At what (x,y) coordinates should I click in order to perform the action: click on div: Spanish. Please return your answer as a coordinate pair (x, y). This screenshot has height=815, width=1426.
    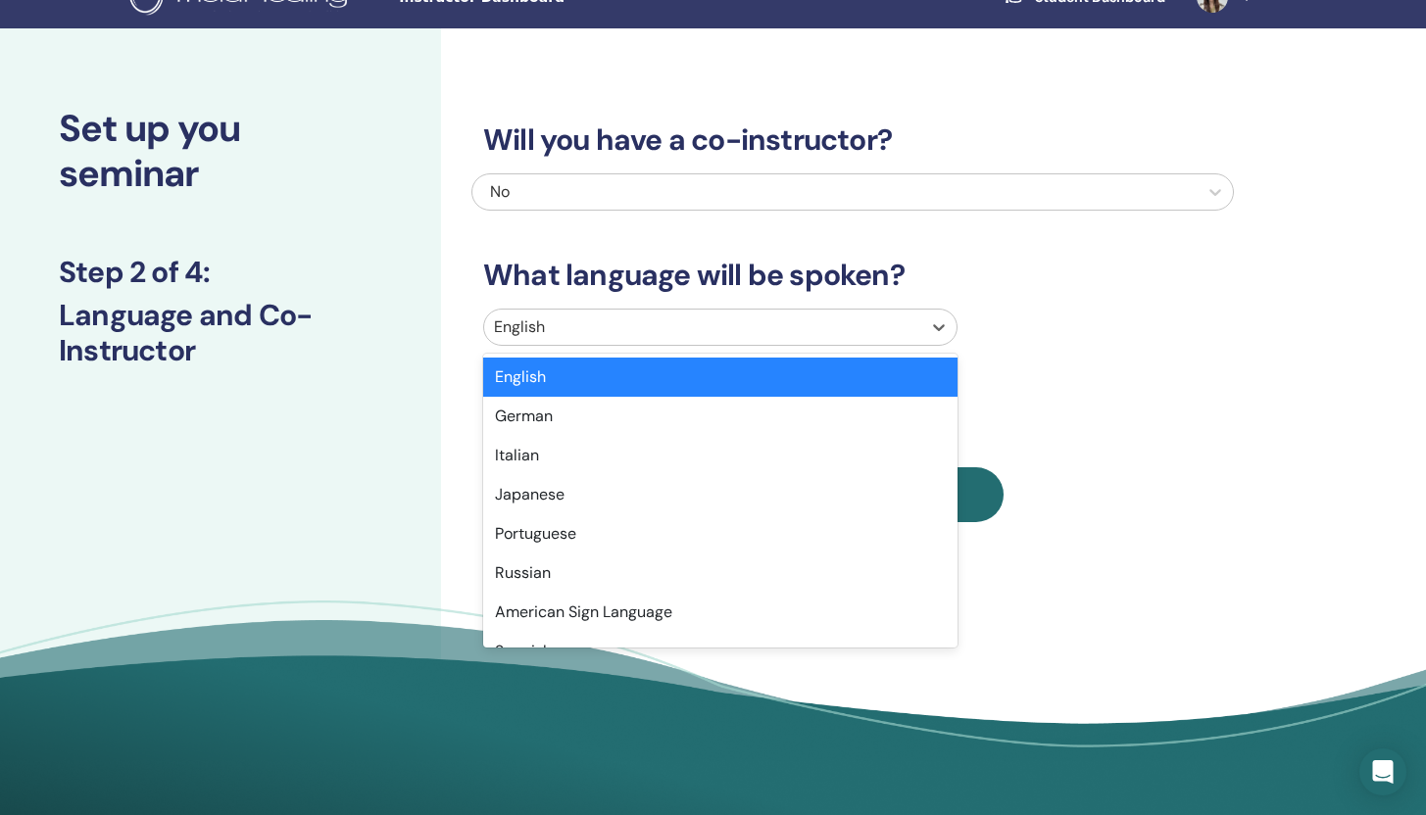
    Looking at the image, I should click on (720, 652).